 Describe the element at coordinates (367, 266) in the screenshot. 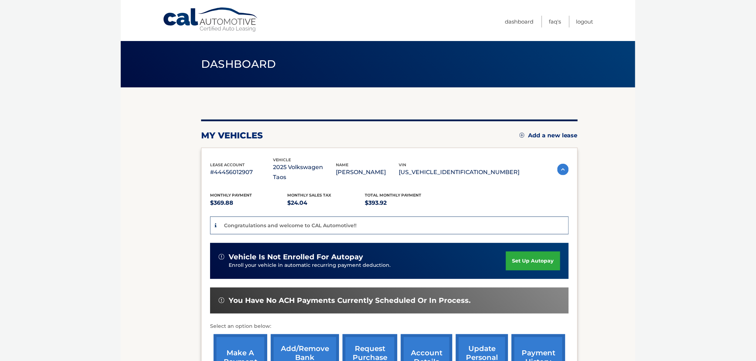

I see `p: Enroll your vehicle in automatic recurring payment deduction.` at that location.